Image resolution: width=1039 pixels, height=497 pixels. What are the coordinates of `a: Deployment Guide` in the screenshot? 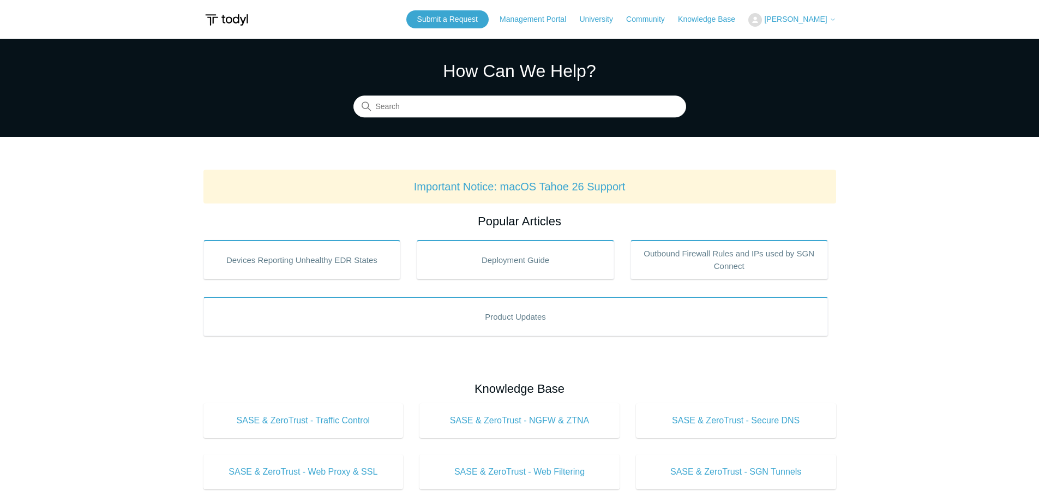 It's located at (515, 260).